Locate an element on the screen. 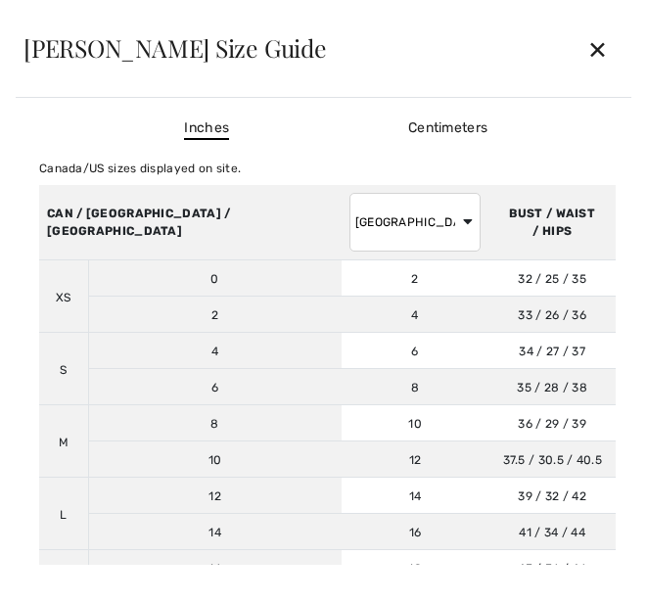 The width and height of the screenshot is (647, 602). span: 37.5 / 30.5 / 40.5 is located at coordinates (552, 460).